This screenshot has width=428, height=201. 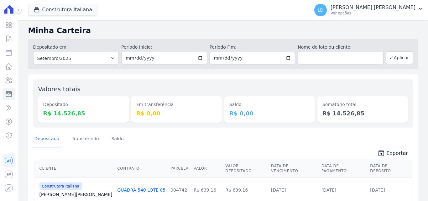 What do you see at coordinates (61, 186) in the screenshot?
I see `span: Construtora Italiana` at bounding box center [61, 186].